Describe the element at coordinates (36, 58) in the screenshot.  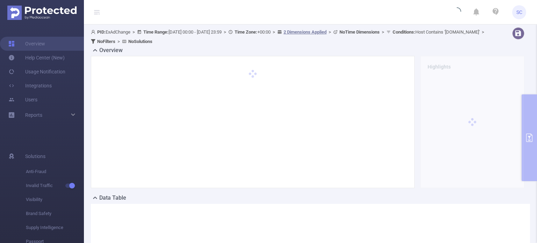
I see `a: Help Center (New)` at that location.